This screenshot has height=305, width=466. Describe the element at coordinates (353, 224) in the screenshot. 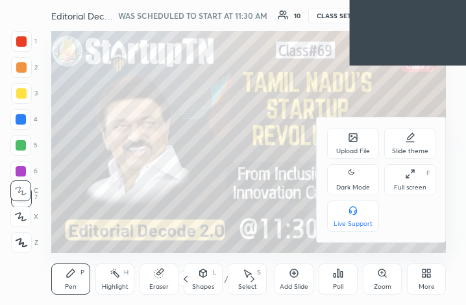

I see `div: Live Support` at that location.